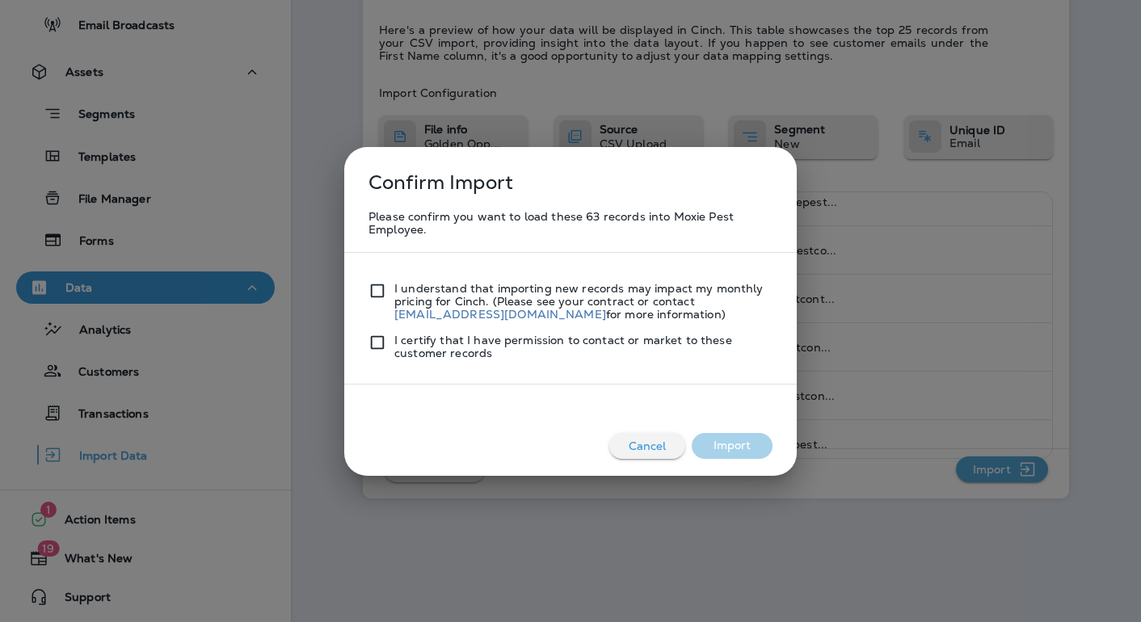  I want to click on p: I understand that importing new records may impact my monthly pricing for Cinch. (Please see your..., so click(583, 301).